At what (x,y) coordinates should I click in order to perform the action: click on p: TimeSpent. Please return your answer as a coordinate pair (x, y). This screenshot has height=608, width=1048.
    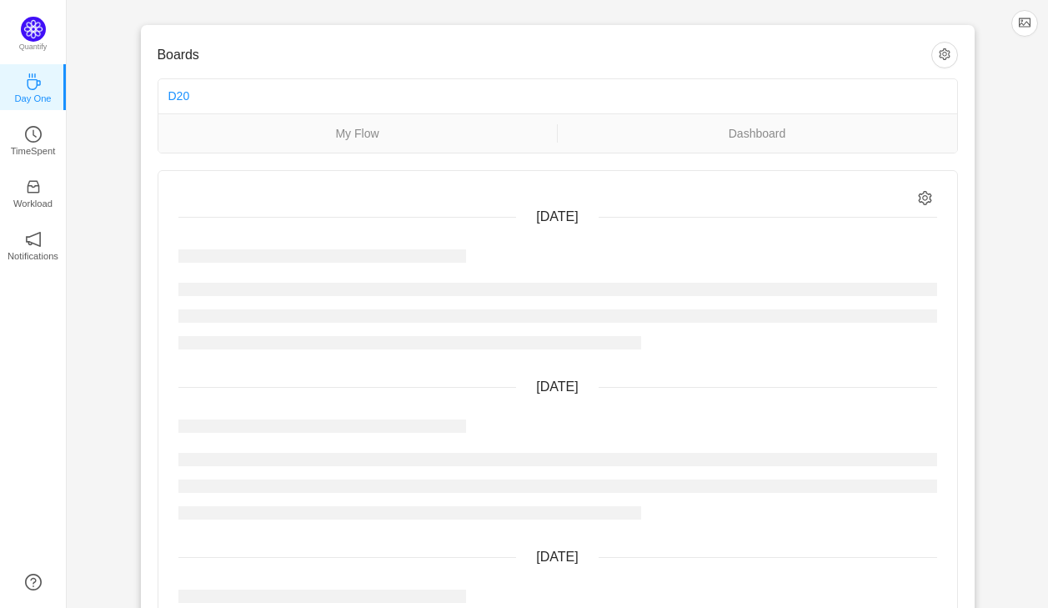
    Looking at the image, I should click on (33, 151).